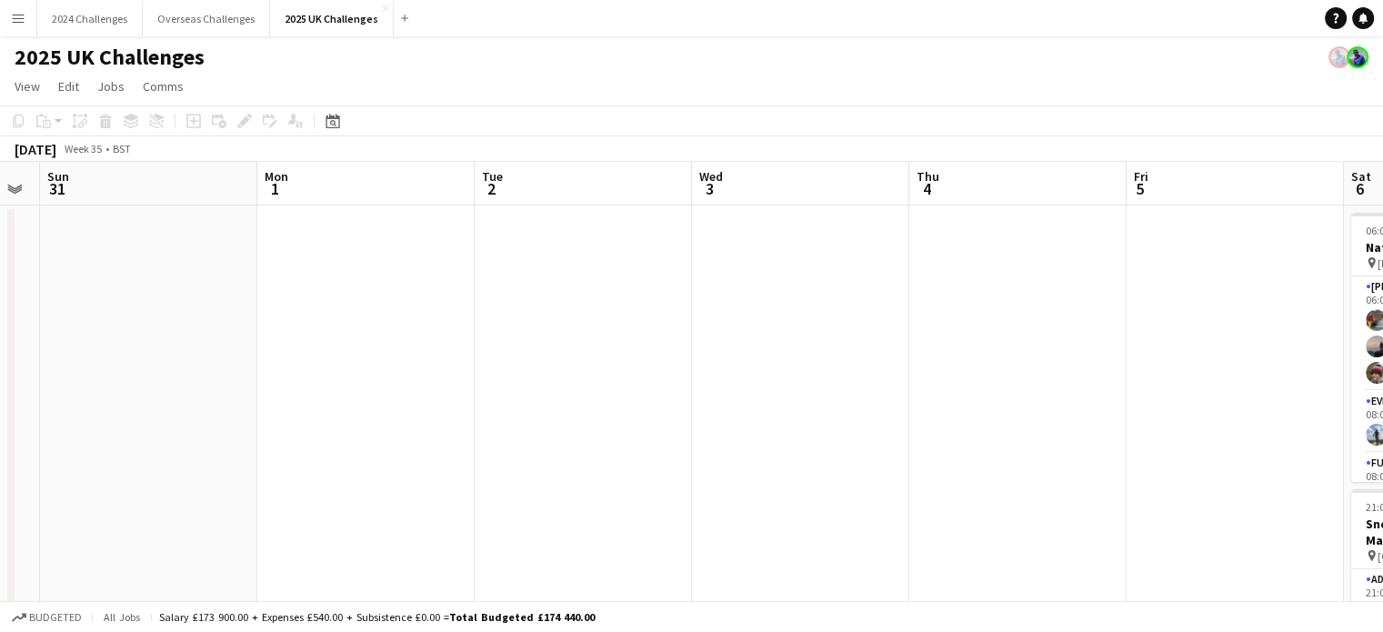 The height and width of the screenshot is (632, 1383). Describe the element at coordinates (68, 86) in the screenshot. I see `a: Edit` at that location.